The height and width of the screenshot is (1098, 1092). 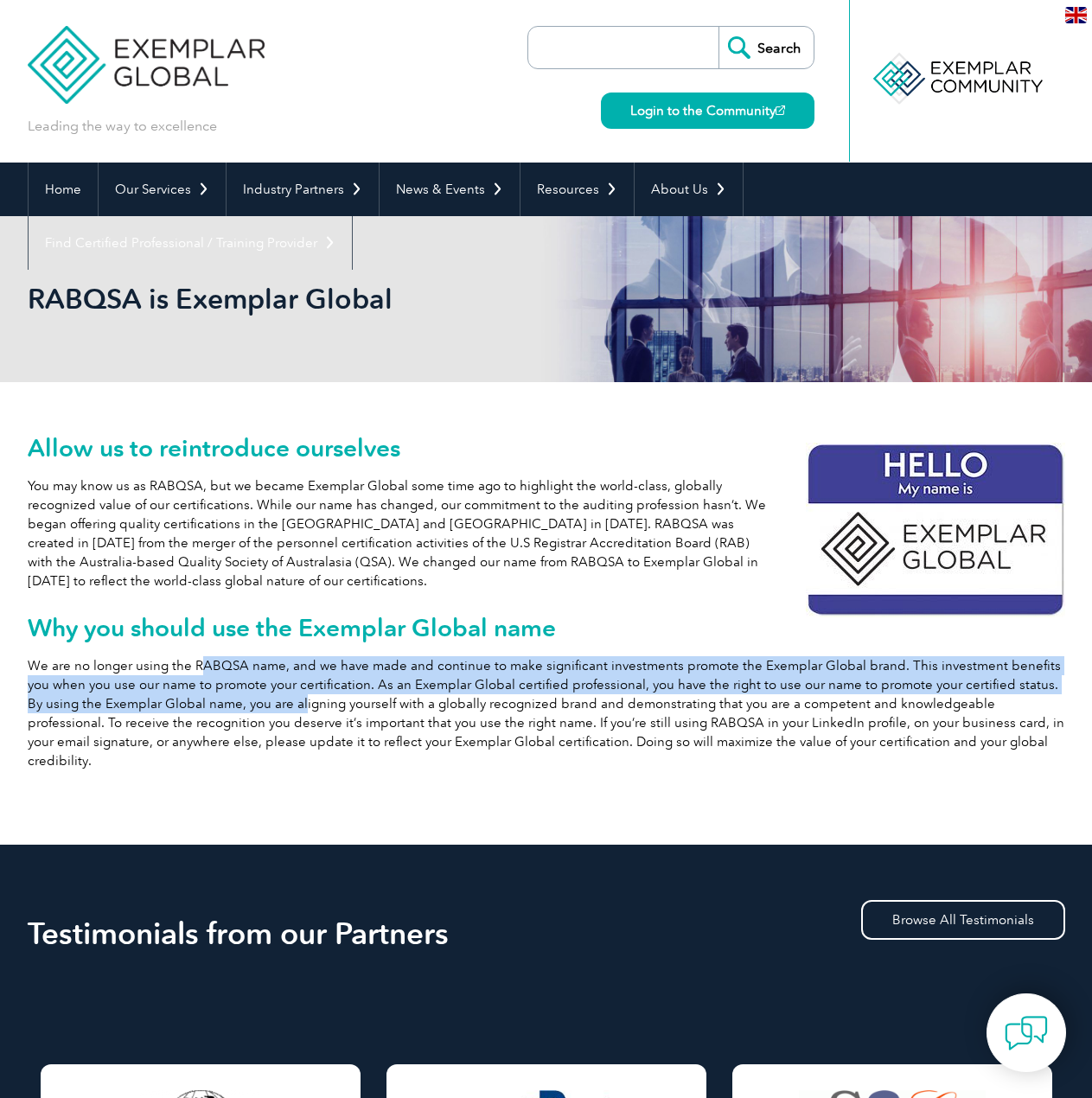 What do you see at coordinates (766, 48) in the screenshot?
I see `input: Search` at bounding box center [766, 48].